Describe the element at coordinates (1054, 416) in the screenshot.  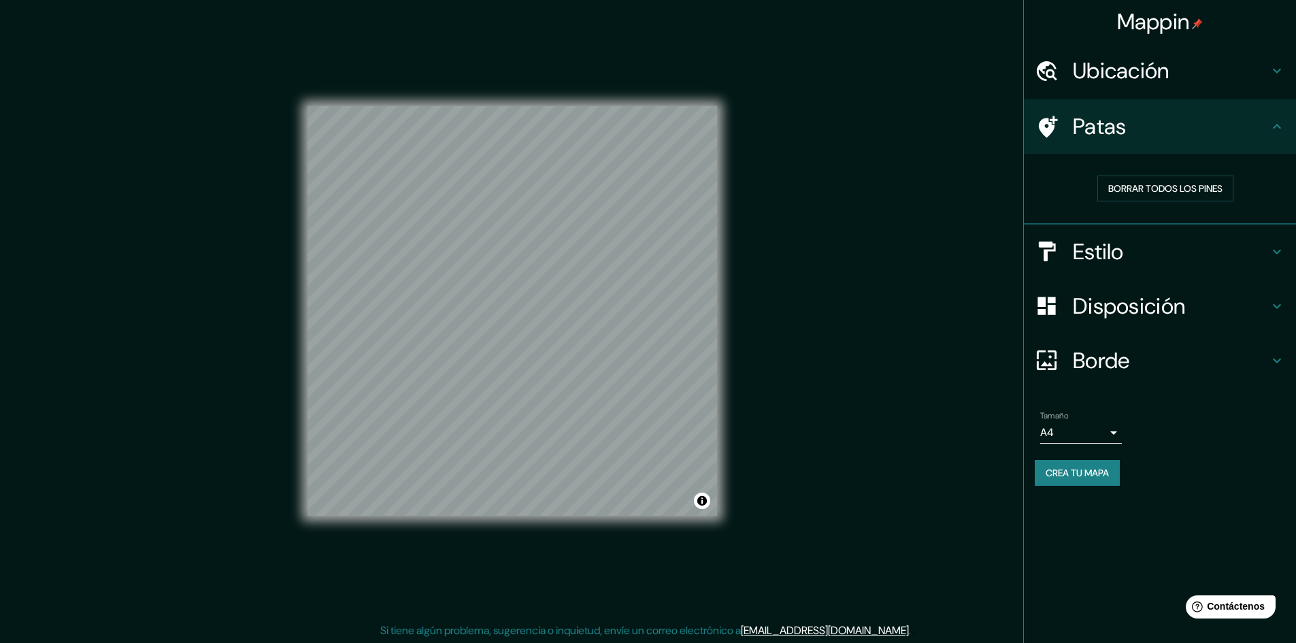
I see `font: Tamaño` at that location.